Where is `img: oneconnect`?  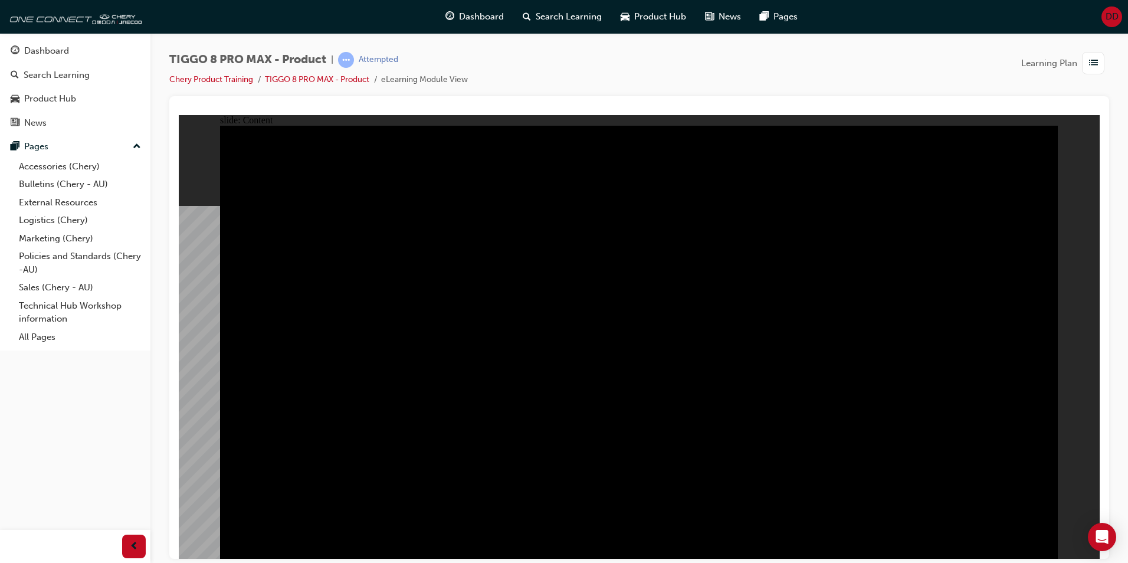 img: oneconnect is located at coordinates (74, 17).